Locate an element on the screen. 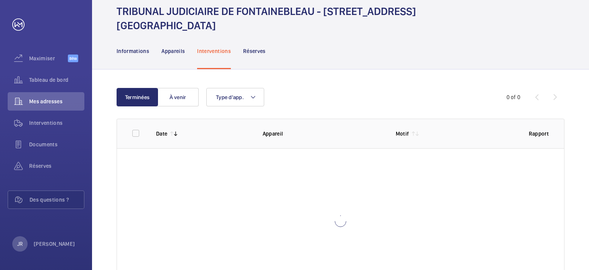 This screenshot has width=589, height=270. button: Terminées is located at coordinates (137, 97).